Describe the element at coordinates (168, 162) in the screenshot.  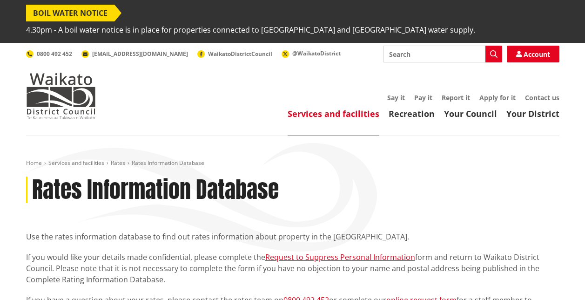
I see `span: Rates Information Database` at that location.